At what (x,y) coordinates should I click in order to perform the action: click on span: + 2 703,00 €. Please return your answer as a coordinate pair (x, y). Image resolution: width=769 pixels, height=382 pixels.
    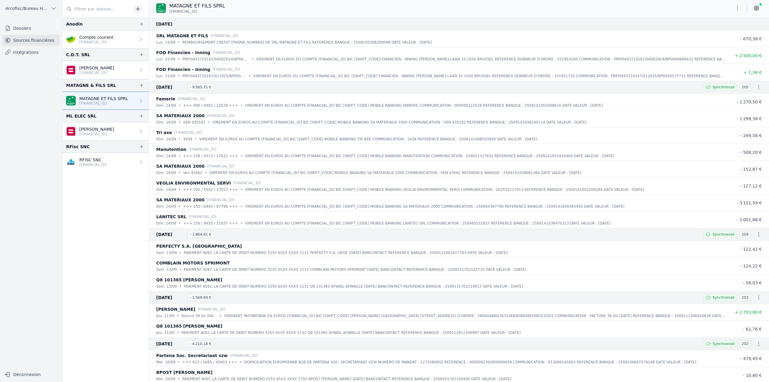
    Looking at the image, I should click on (749, 312).